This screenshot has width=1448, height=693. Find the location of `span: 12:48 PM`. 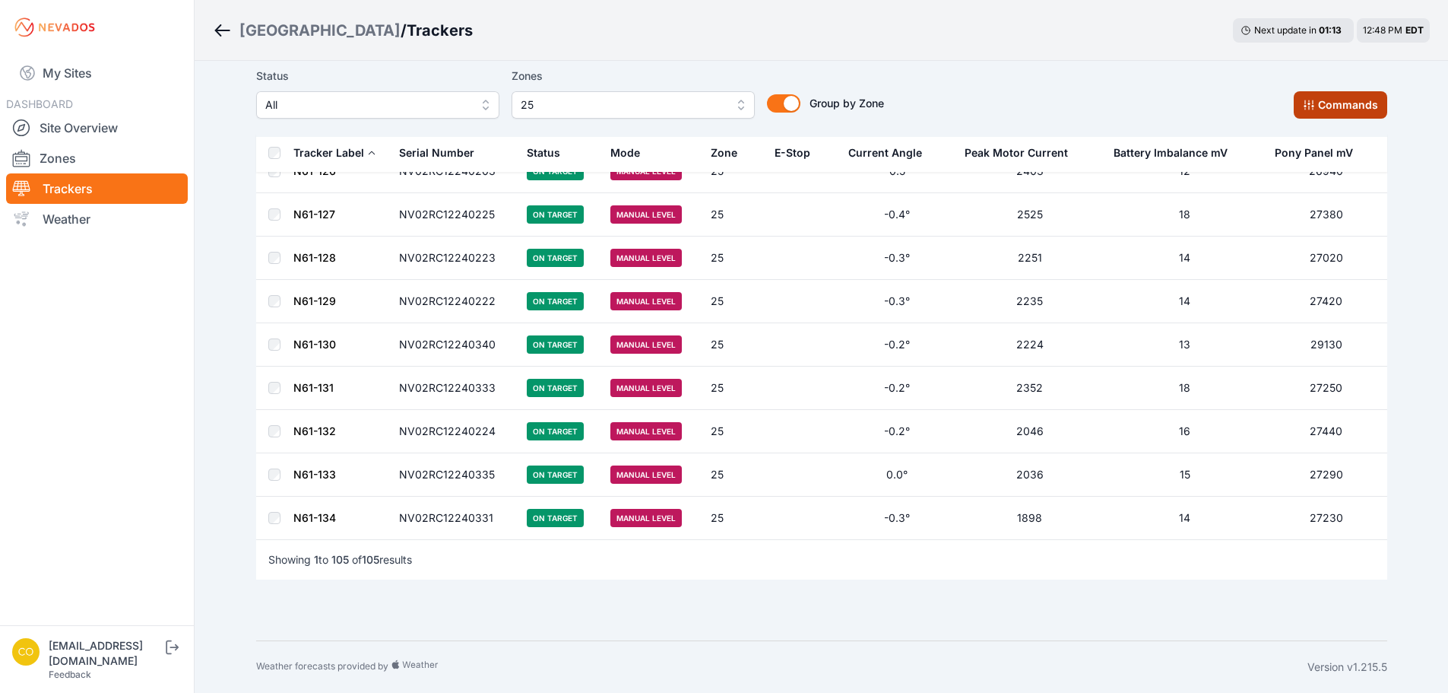

span: 12:48 PM is located at coordinates (1383, 30).